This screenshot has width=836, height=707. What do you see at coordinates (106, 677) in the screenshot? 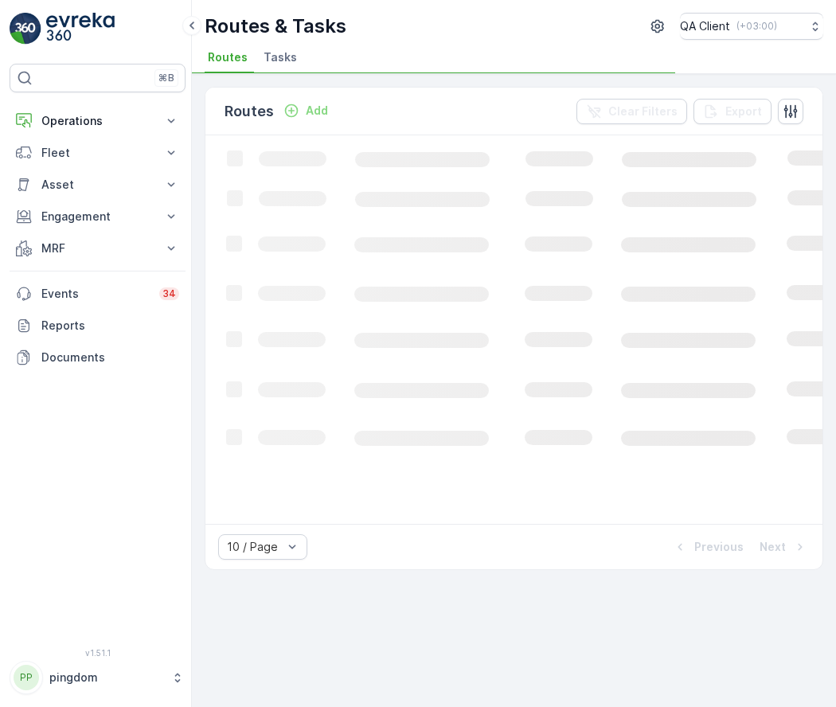
I see `p: pingdom` at bounding box center [106, 677].